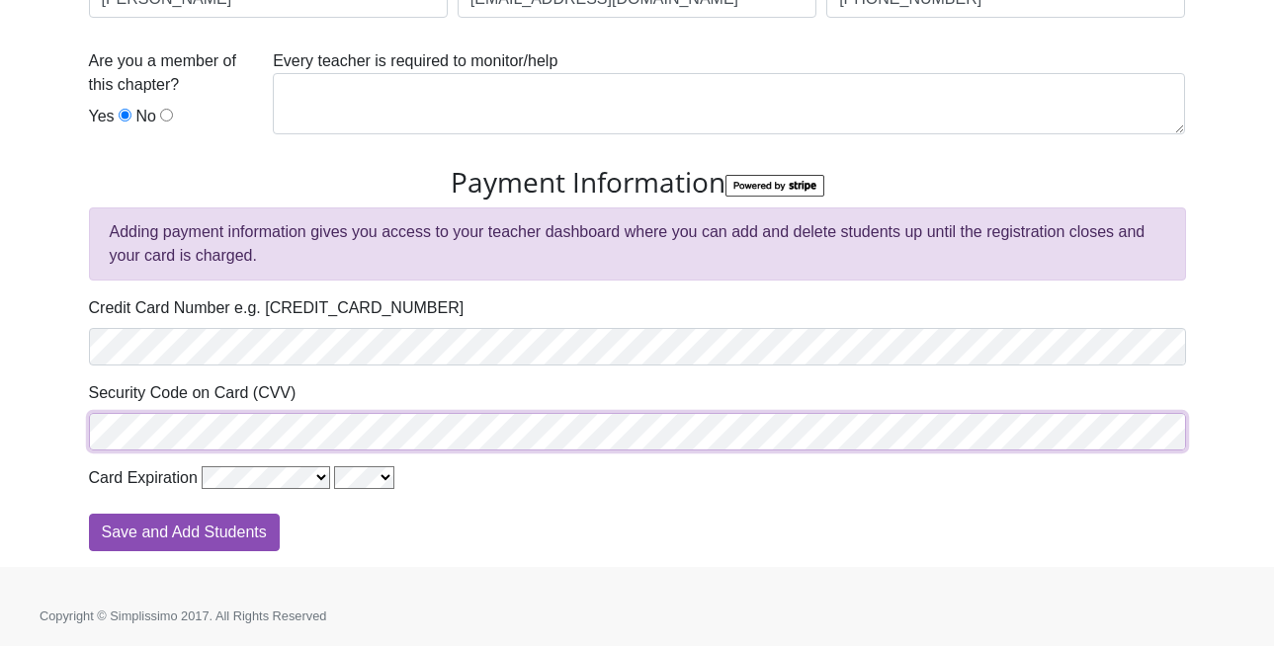  Describe the element at coordinates (143, 478) in the screenshot. I see `label: Card Expiration` at that location.